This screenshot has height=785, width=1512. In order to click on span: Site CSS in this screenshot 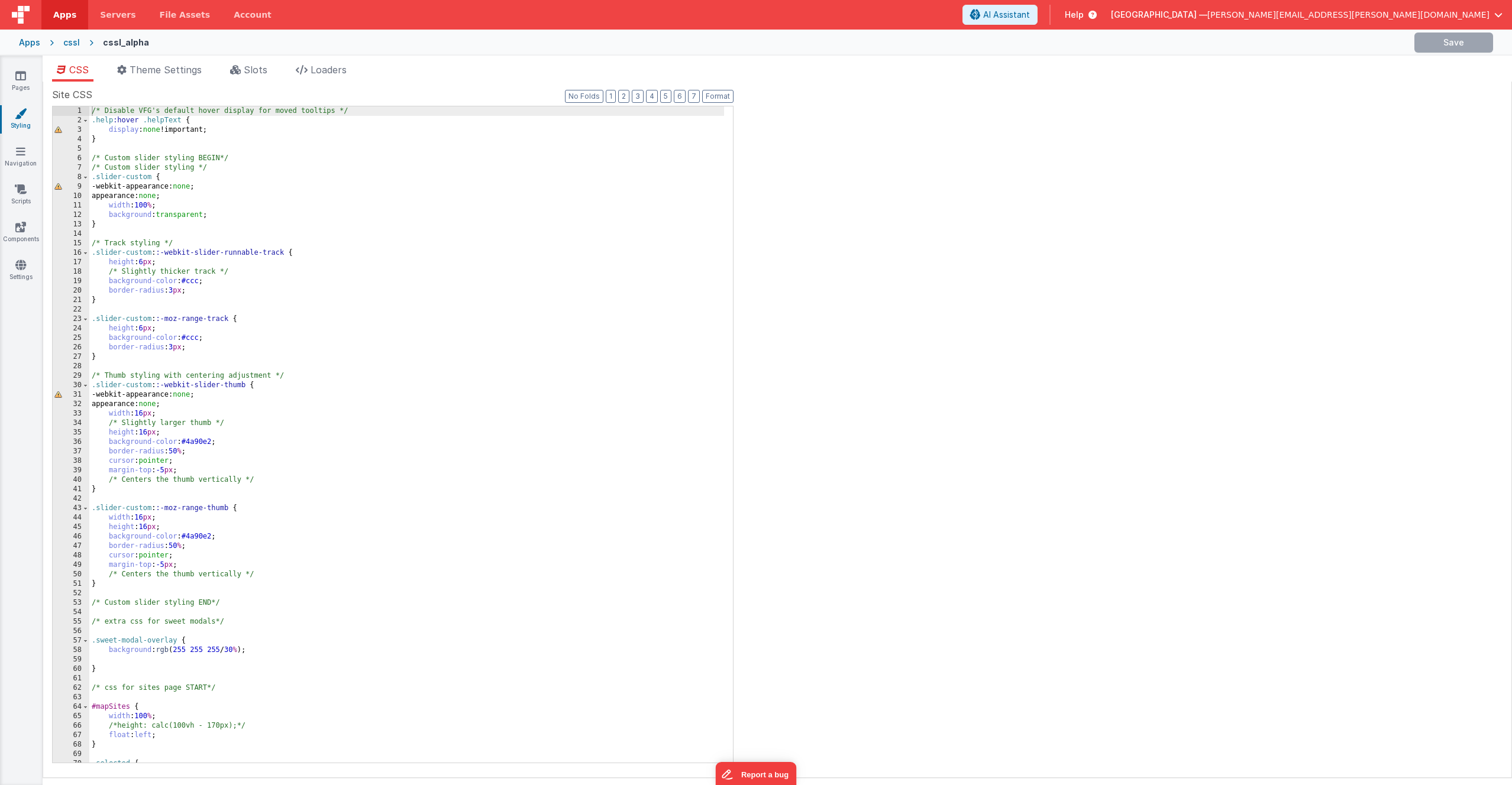, I will do `click(72, 94)`.